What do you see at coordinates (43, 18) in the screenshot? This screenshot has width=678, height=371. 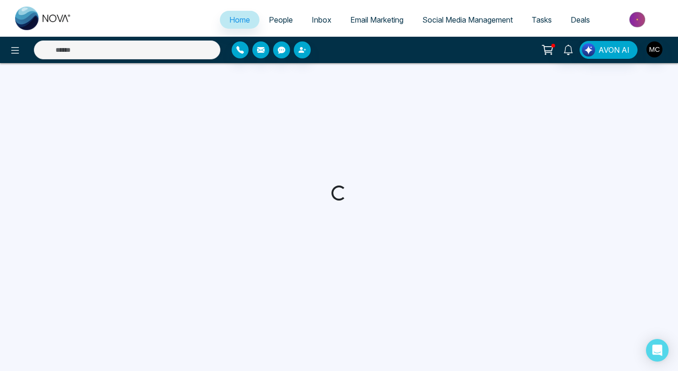 I see `img: Nova CRM Logo` at bounding box center [43, 18].